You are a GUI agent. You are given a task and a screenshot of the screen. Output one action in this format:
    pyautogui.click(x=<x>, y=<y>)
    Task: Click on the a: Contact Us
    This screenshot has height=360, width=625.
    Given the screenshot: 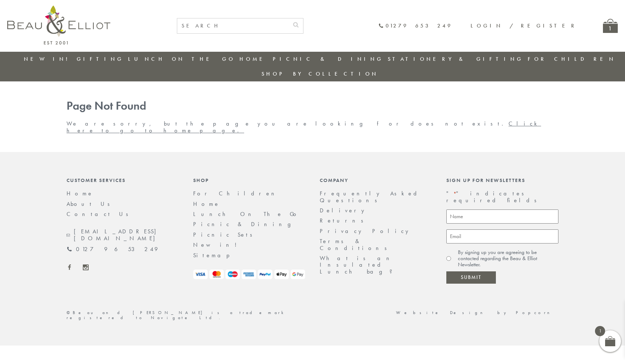 What is the action you would take?
    pyautogui.click(x=100, y=214)
    